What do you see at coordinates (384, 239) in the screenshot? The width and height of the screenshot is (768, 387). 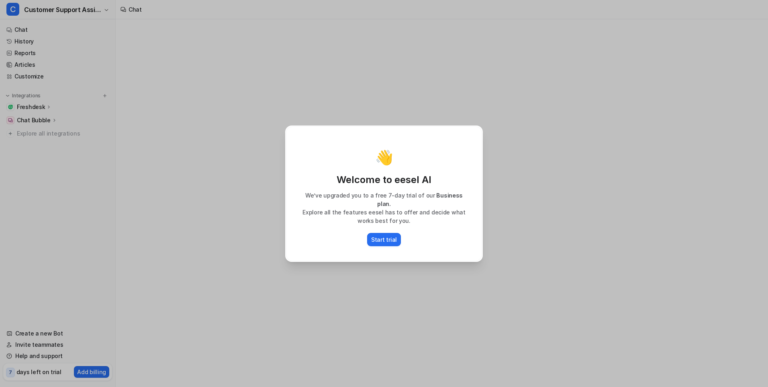 I see `p: Start trial` at bounding box center [384, 239].